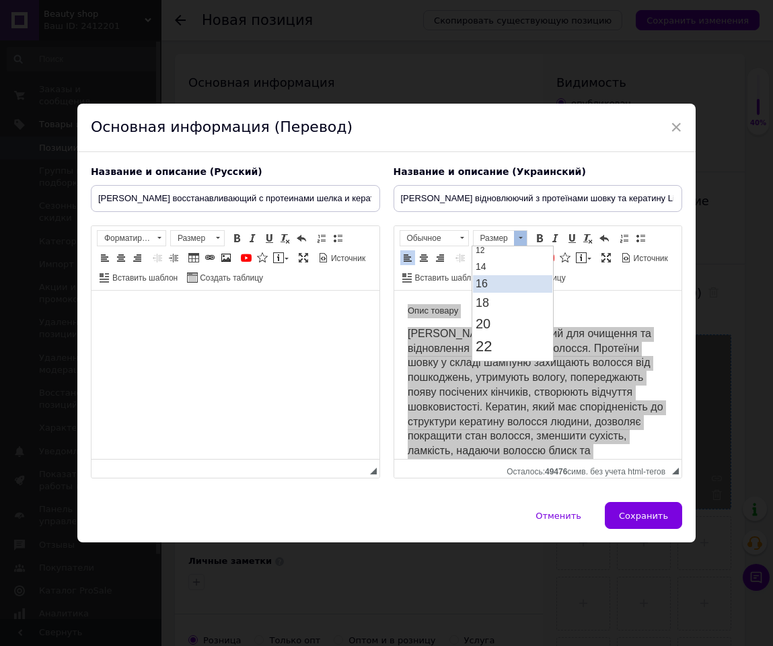 Image resolution: width=773 pixels, height=646 pixels. What do you see at coordinates (434, 238) in the screenshot?
I see `a: Обычное` at bounding box center [434, 238].